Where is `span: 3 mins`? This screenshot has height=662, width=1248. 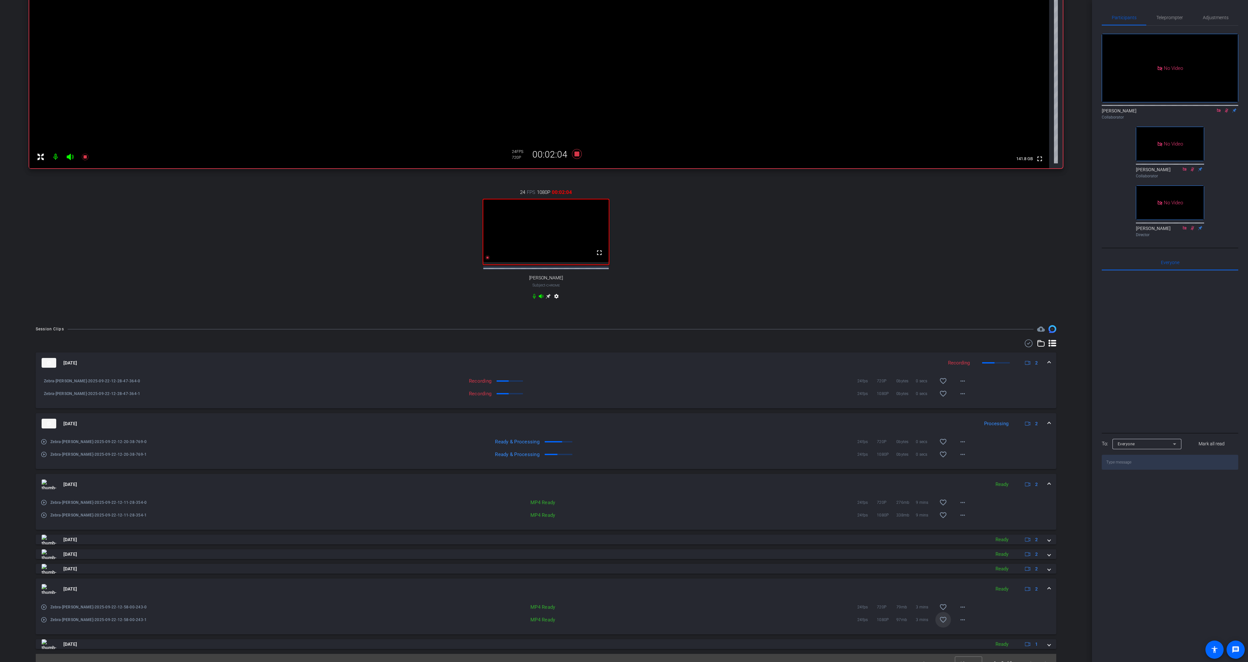
span: 3 mins is located at coordinates (926, 608).